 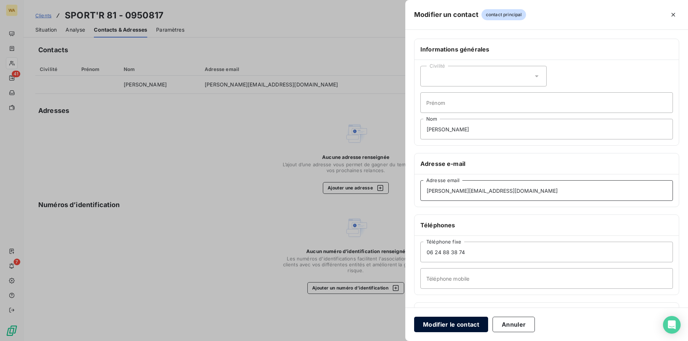 I want to click on h6: Informations générales, so click(x=547, y=49).